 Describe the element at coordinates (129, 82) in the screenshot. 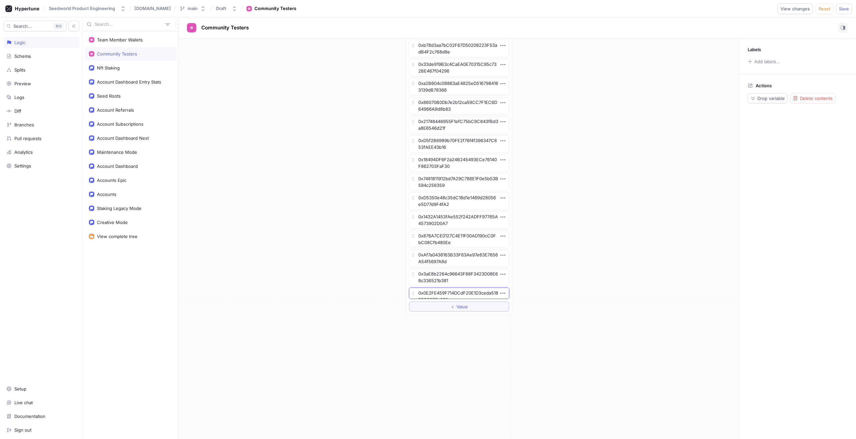

I see `div: Account Dashboard Entry Stats` at that location.